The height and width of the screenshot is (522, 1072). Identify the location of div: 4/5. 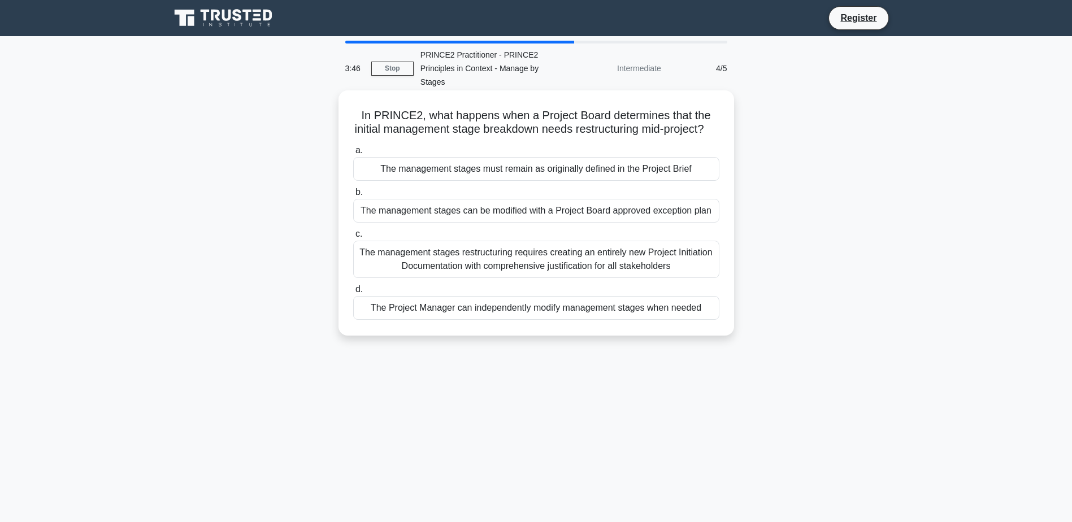
(701, 68).